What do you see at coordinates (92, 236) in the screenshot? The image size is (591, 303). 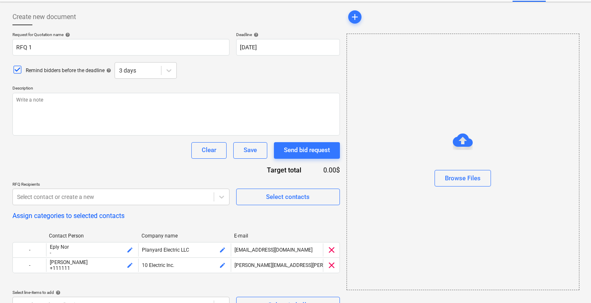 I see `div: Contact Person` at bounding box center [92, 236].